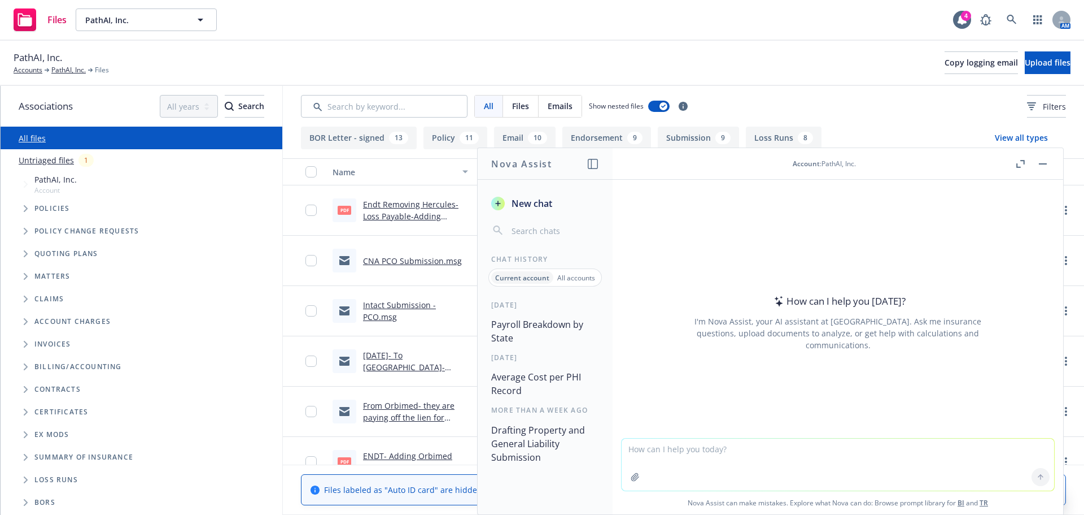 This screenshot has width=1084, height=515. What do you see at coordinates (784, 138) in the screenshot?
I see `button: Loss Runs` at bounding box center [784, 138].